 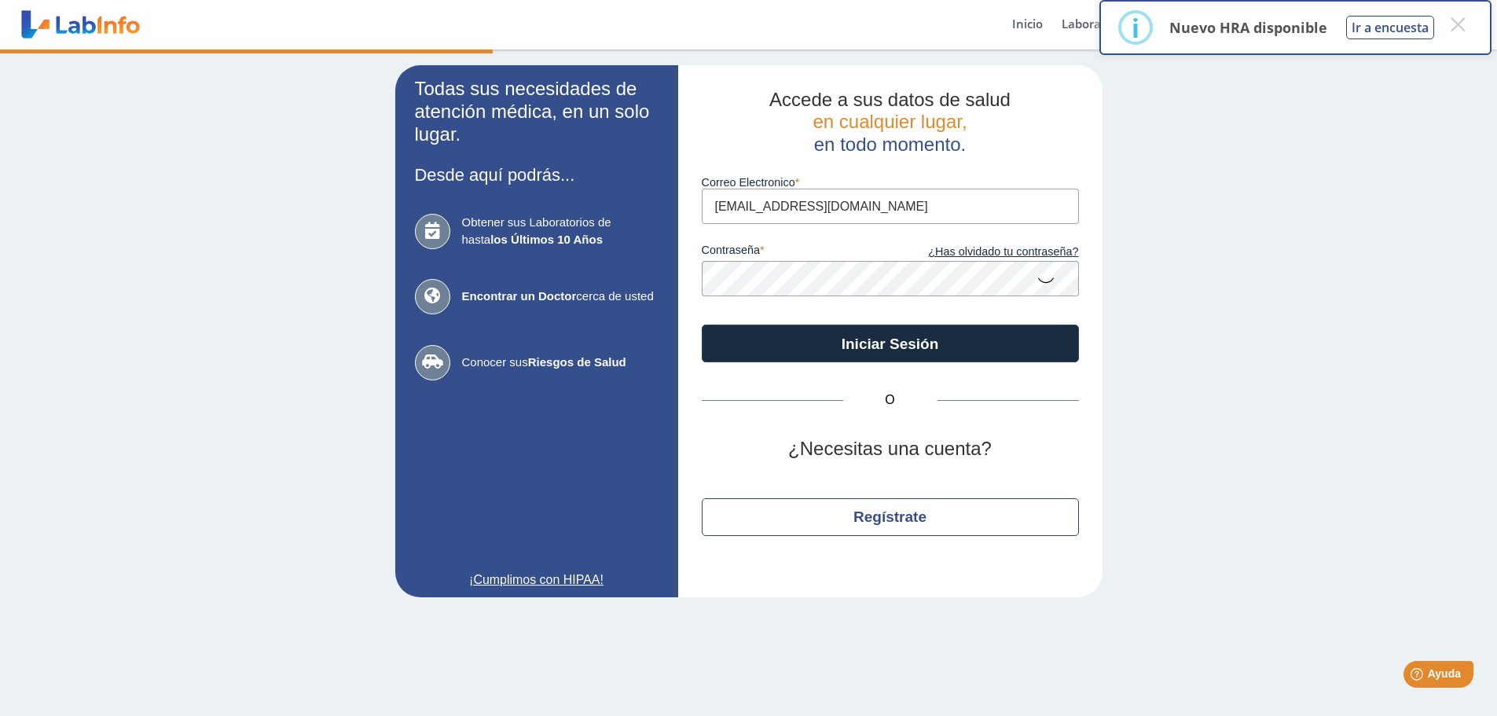 I want to click on button: Ir a encuesta, so click(x=1390, y=28).